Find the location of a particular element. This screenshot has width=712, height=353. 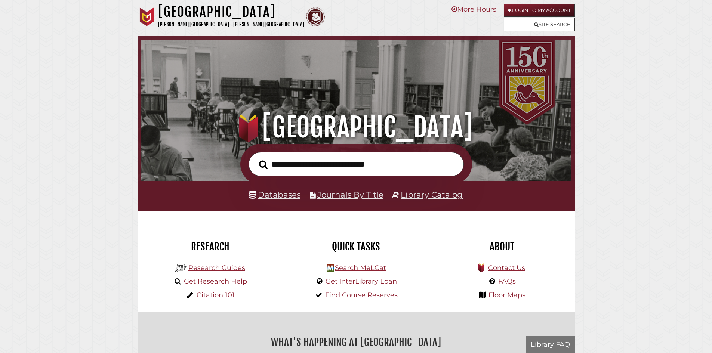

a: Databases is located at coordinates (275, 195).